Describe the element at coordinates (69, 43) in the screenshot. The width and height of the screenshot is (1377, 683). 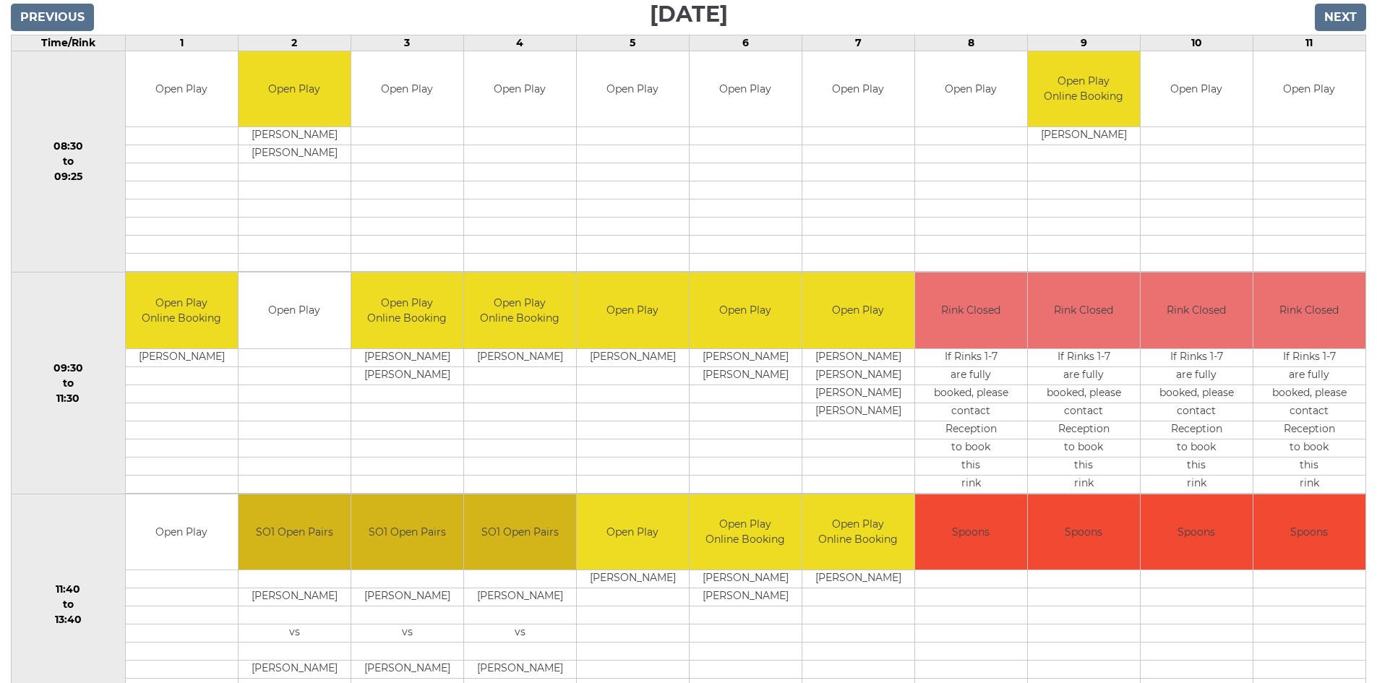
I see `td: Time/Rink` at that location.